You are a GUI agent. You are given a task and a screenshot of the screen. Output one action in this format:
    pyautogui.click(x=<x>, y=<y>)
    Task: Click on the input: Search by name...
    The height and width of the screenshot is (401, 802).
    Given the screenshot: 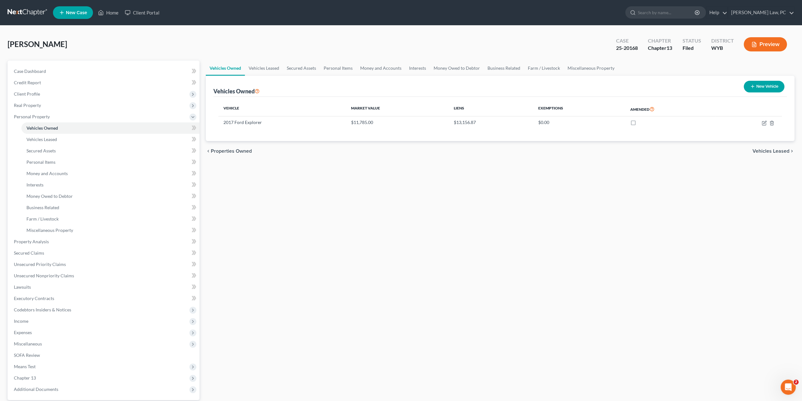 What is the action you would take?
    pyautogui.click(x=667, y=12)
    